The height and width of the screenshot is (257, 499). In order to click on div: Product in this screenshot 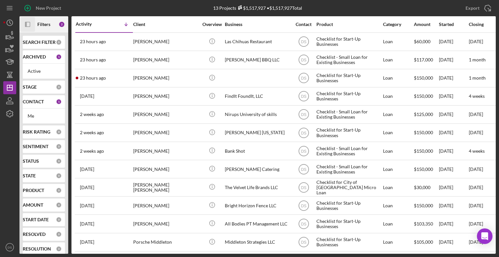, I will do `click(349, 24)`.